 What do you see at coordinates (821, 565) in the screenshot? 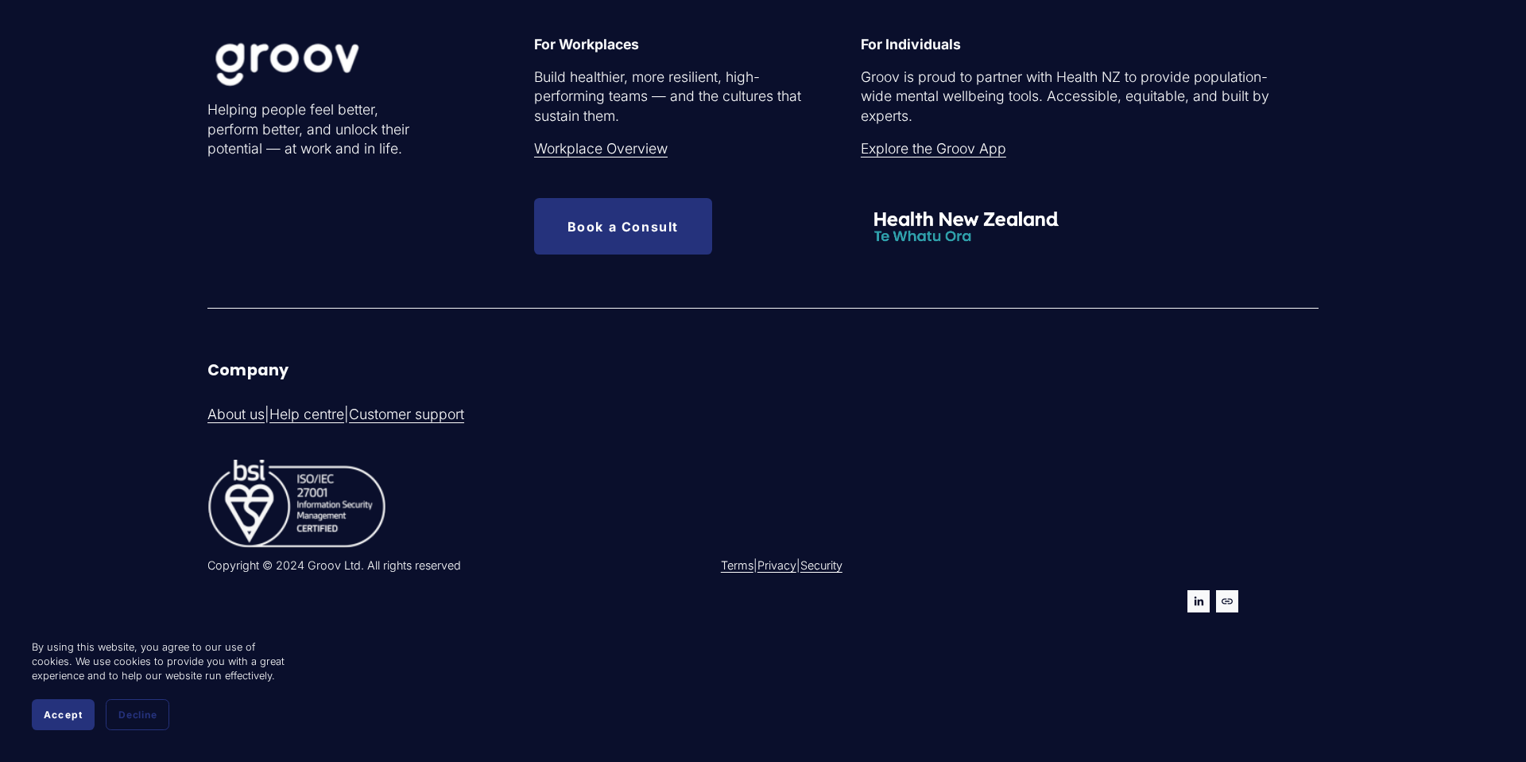
I see `a: Security` at bounding box center [821, 565].